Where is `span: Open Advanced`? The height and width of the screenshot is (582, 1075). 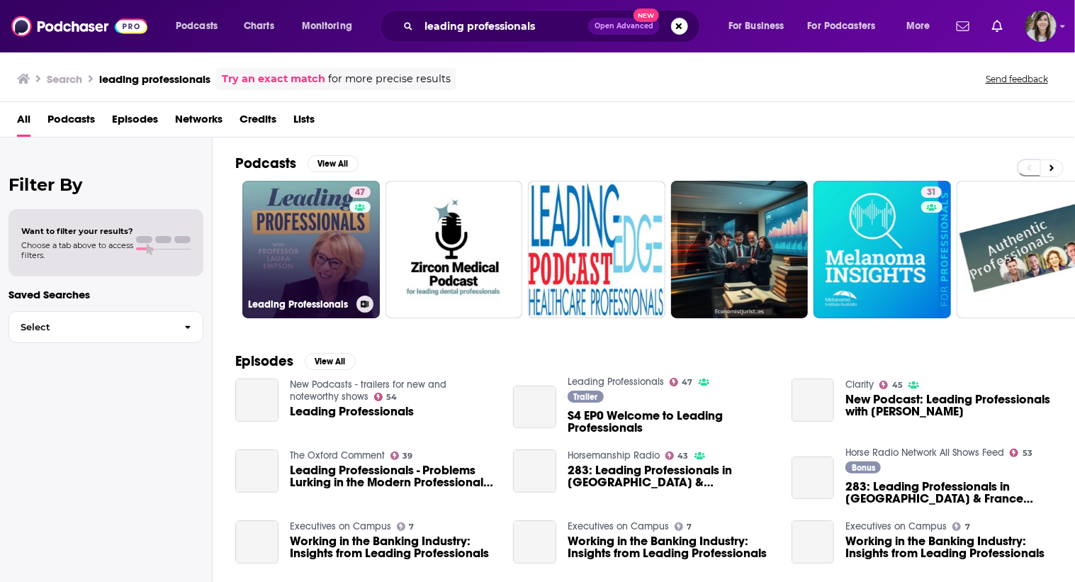 span: Open Advanced is located at coordinates (623, 26).